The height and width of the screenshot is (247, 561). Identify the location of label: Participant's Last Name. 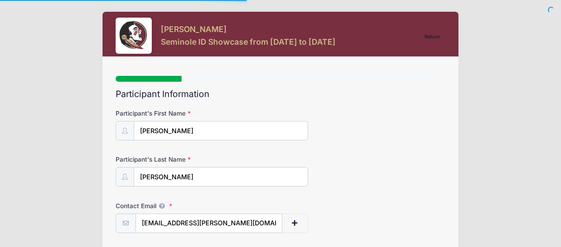
(170, 160).